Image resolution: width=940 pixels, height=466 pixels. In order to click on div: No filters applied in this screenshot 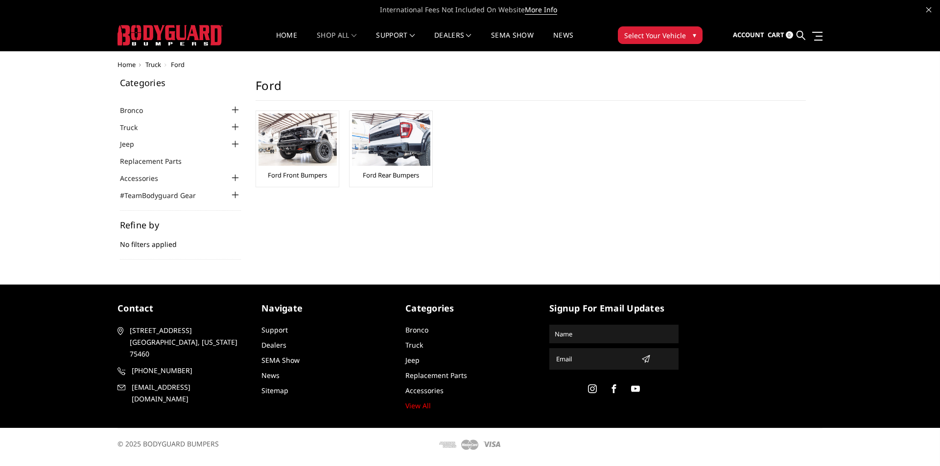, I will do `click(181, 240)`.